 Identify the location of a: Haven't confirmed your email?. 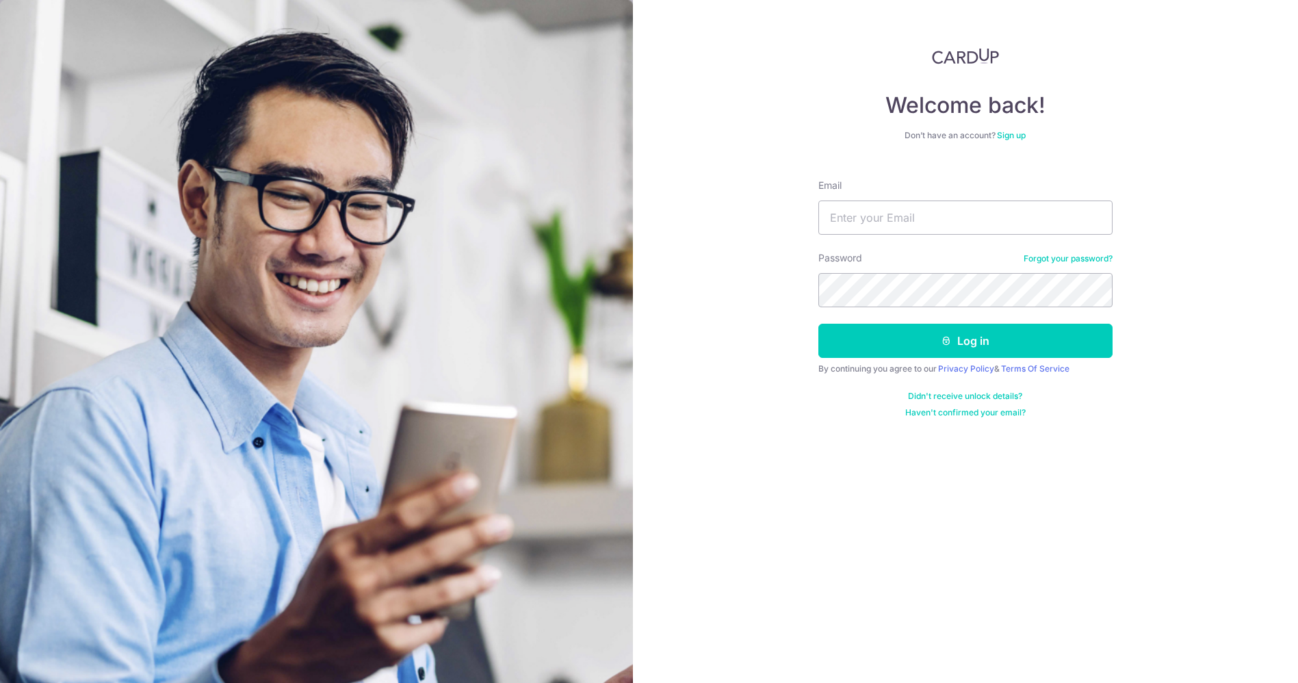
(966, 413).